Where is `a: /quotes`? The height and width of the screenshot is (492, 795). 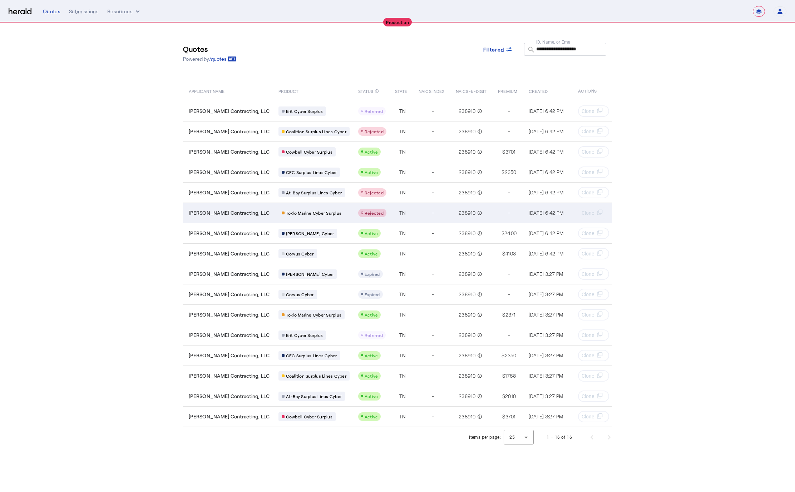 a: /quotes is located at coordinates (223, 59).